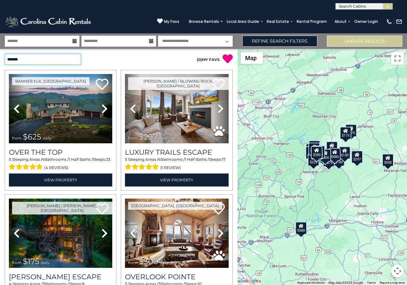 This screenshot has height=285, width=407. I want to click on div: $349, so click(332, 148).